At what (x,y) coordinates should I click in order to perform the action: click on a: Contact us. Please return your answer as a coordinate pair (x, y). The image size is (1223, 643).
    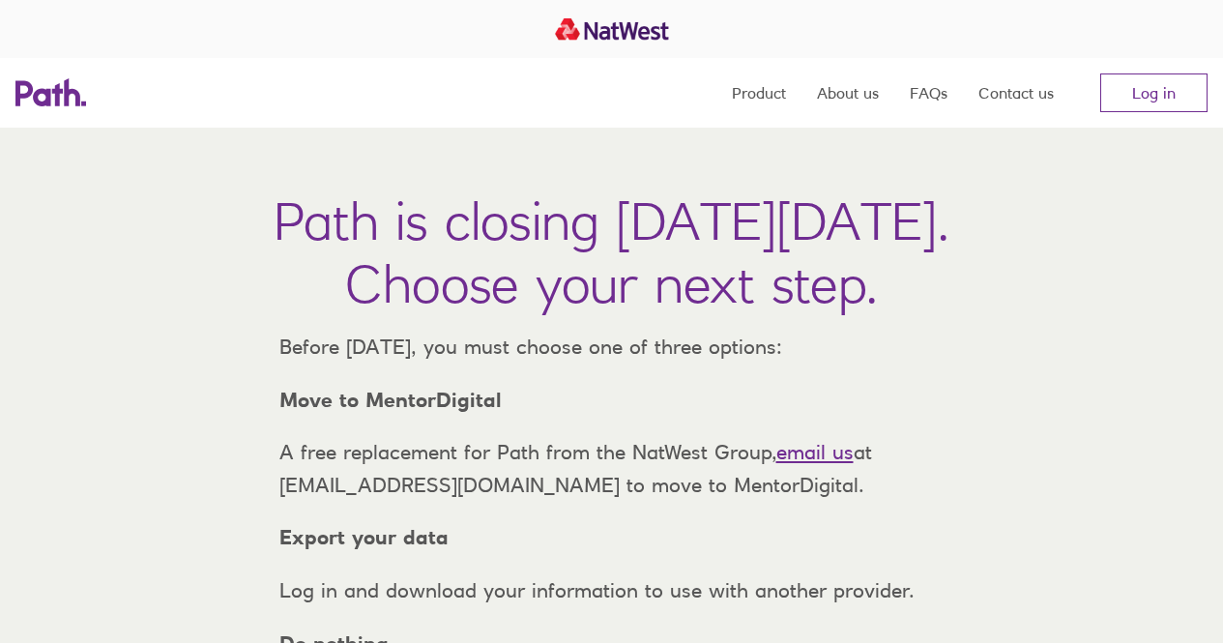
    Looking at the image, I should click on (1016, 93).